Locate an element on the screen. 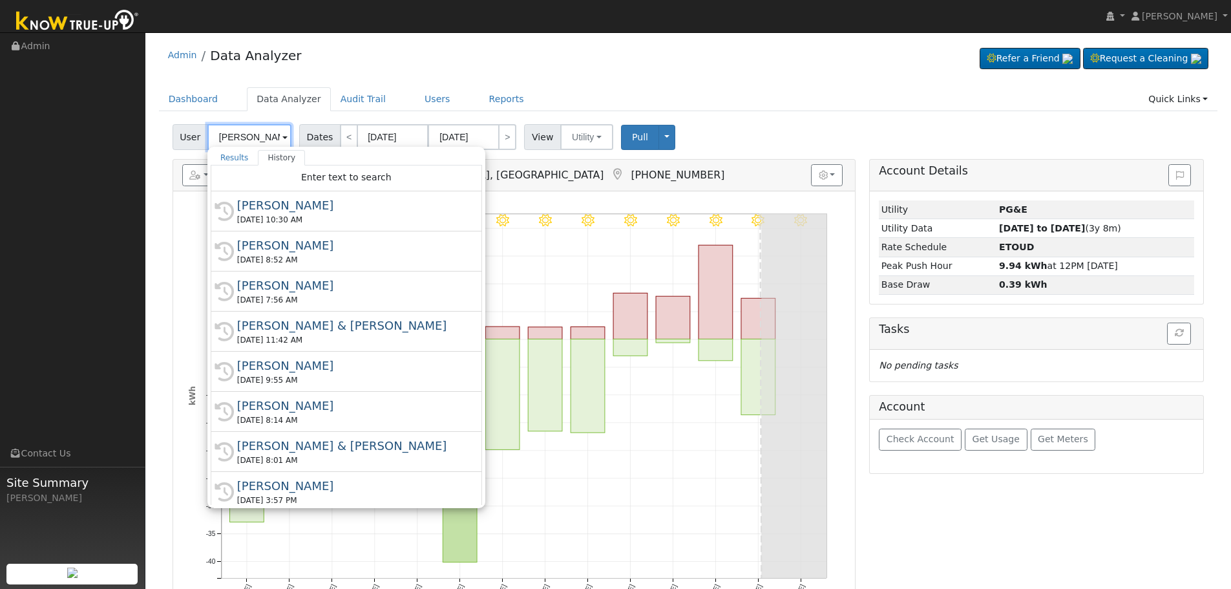  td: Peak Push Hour is located at coordinates (938, 266).